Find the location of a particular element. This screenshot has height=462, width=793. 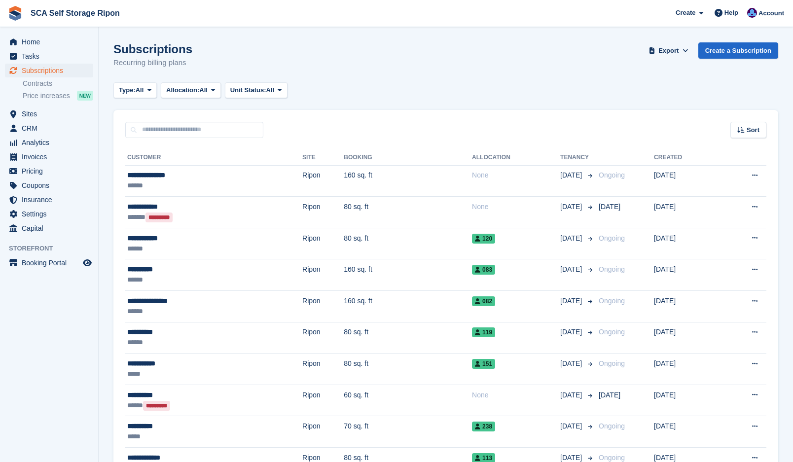

span: Subscriptions is located at coordinates (51, 71).